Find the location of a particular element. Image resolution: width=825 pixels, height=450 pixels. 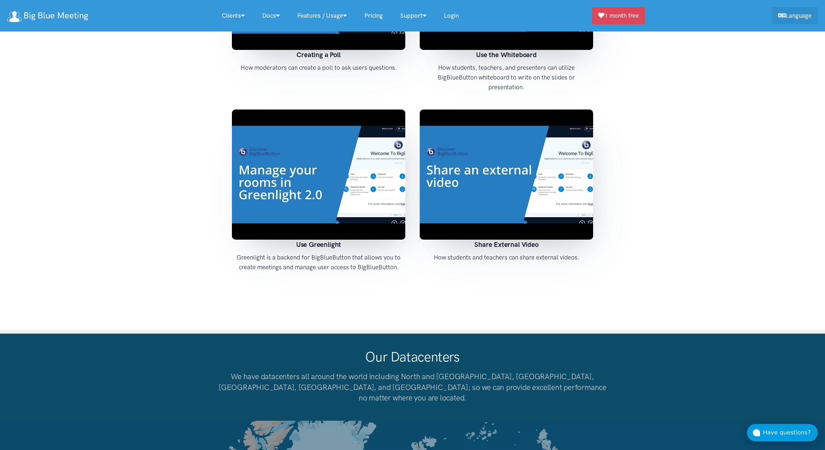

strong: Share External Video is located at coordinates (506, 244).